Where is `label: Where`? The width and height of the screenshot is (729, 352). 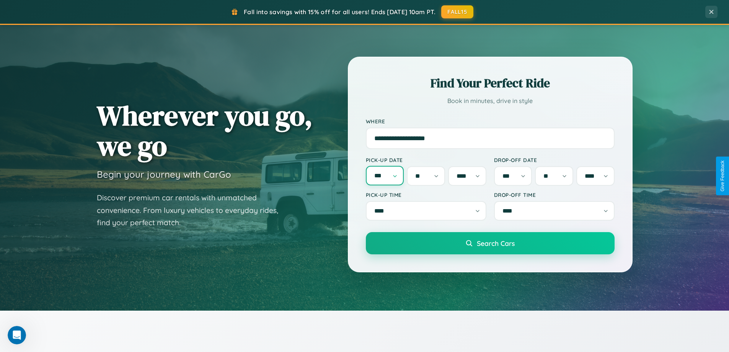
label: Where is located at coordinates (490, 121).